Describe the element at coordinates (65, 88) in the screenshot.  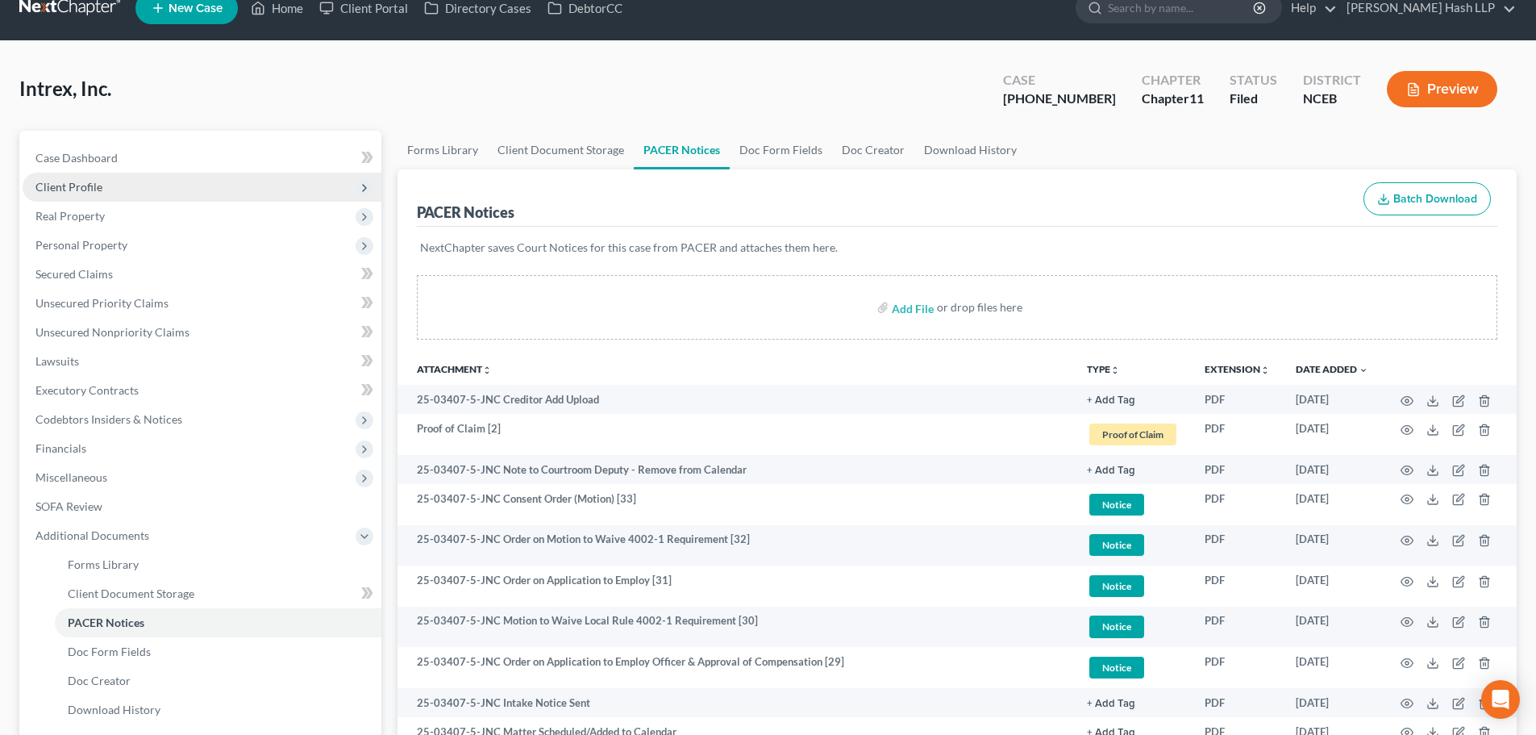
I see `span: Intrex, Inc.` at that location.